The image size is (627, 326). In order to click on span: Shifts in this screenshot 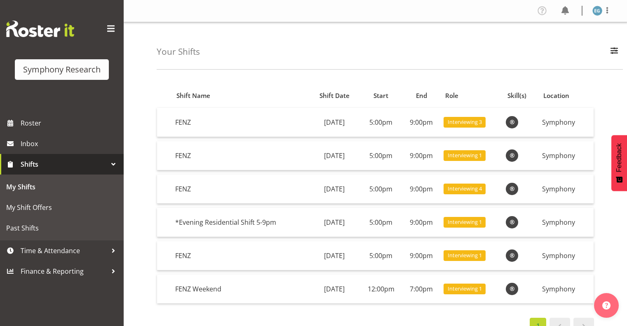, I will do `click(64, 164)`.